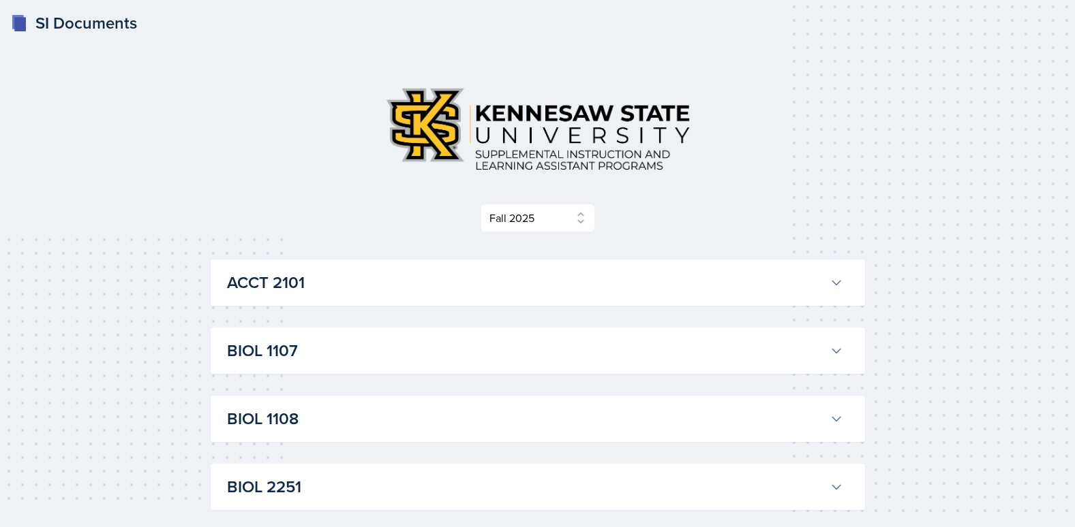 The image size is (1075, 527). Describe the element at coordinates (525, 351) in the screenshot. I see `h3: BIOL 1107` at that location.